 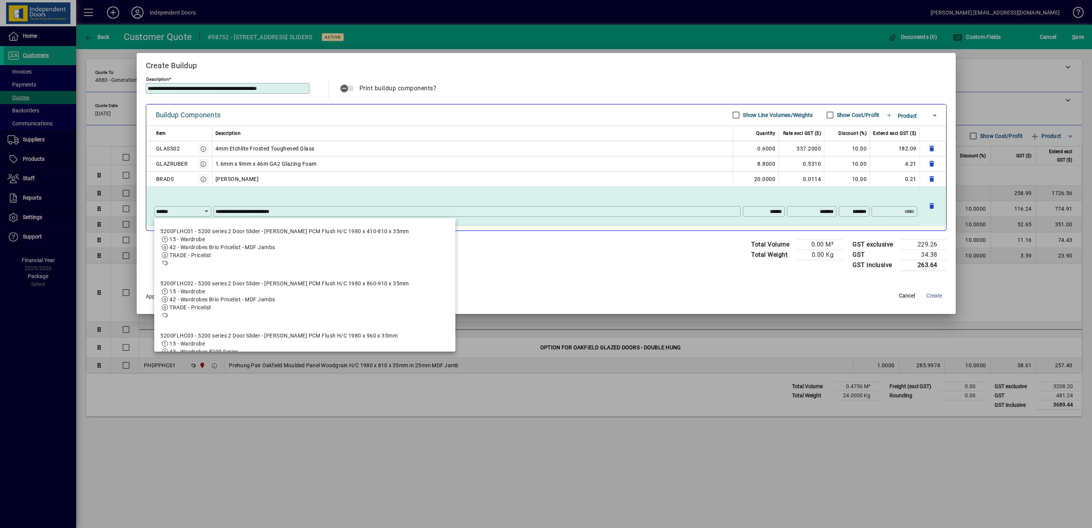 I want to click on td: Total Weight, so click(x=772, y=254).